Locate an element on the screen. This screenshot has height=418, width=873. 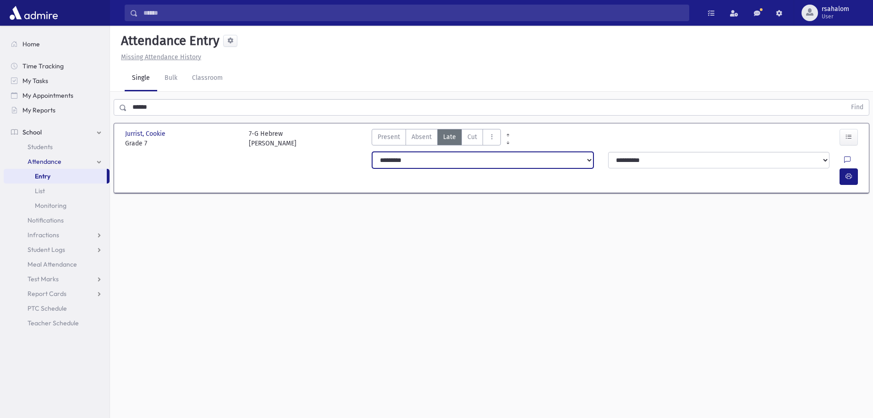
img: AdmirePro is located at coordinates (33, 13).